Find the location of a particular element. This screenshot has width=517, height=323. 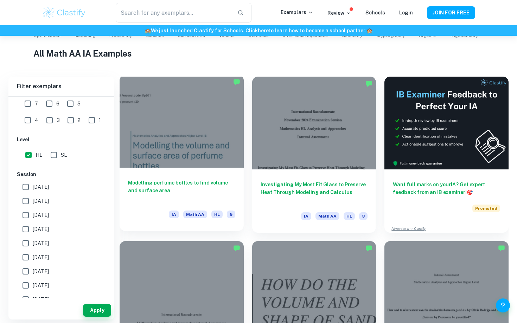

a: Login is located at coordinates (406, 13).